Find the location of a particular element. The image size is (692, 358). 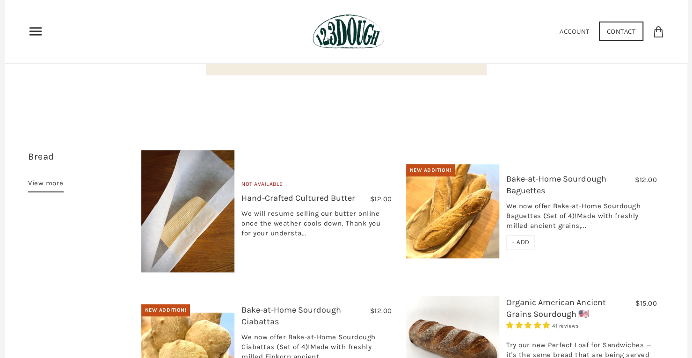

nav: Primary is located at coordinates (36, 31).